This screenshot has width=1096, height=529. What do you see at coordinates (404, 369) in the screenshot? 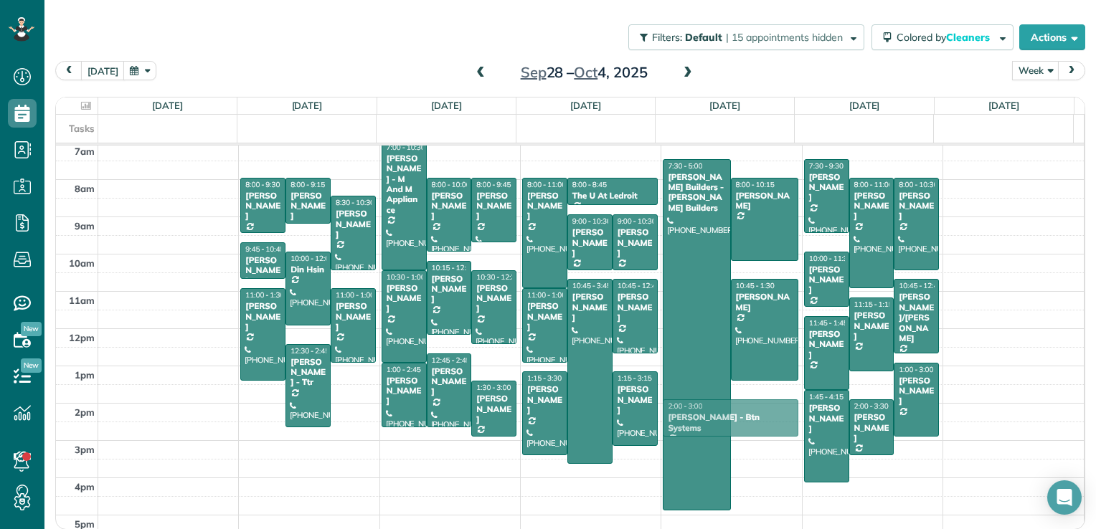
I see `span: 1:00 - 2:45` at bounding box center [404, 369].